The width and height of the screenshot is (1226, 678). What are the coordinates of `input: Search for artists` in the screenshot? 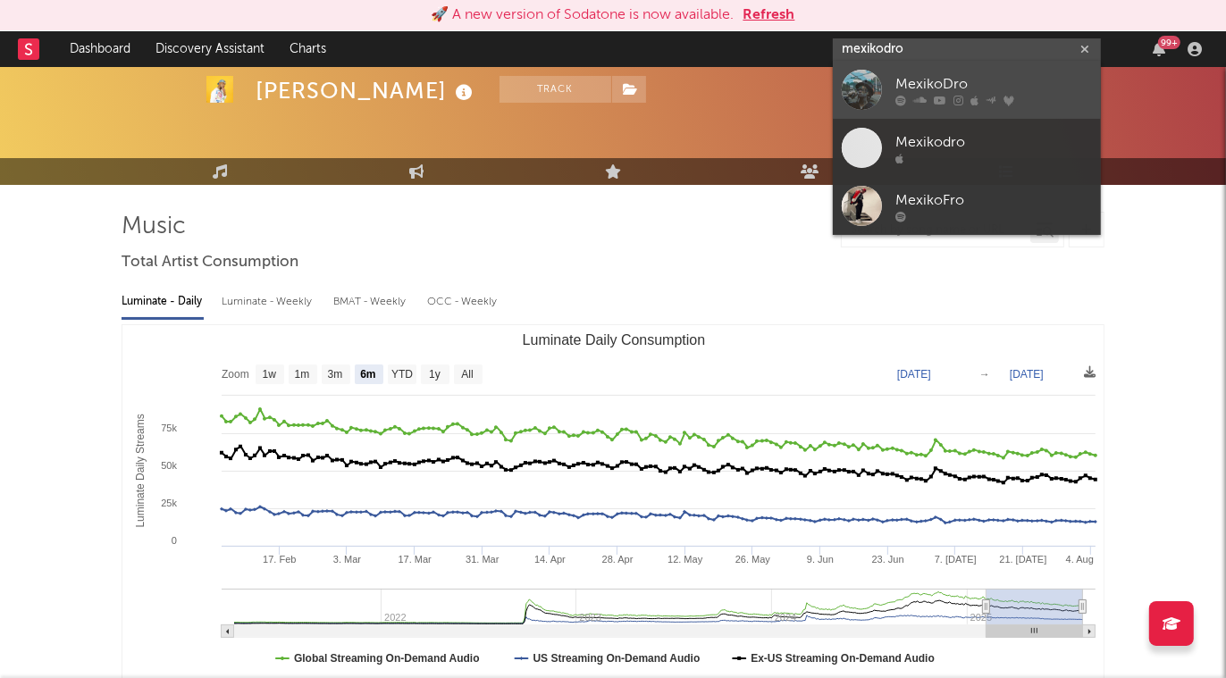 It's located at (967, 49).